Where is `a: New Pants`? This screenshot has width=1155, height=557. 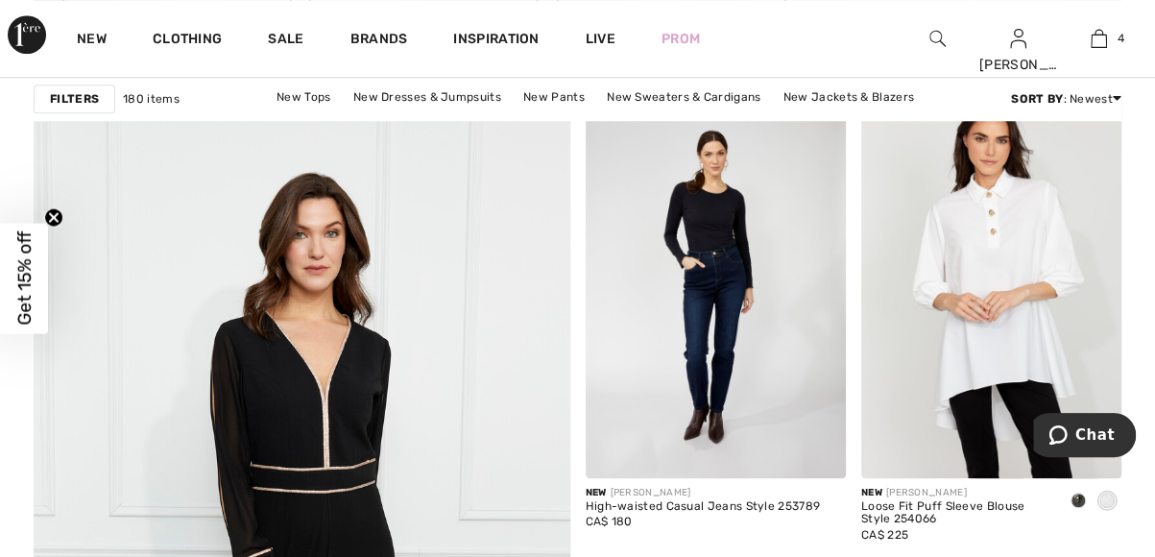 a: New Pants is located at coordinates (554, 97).